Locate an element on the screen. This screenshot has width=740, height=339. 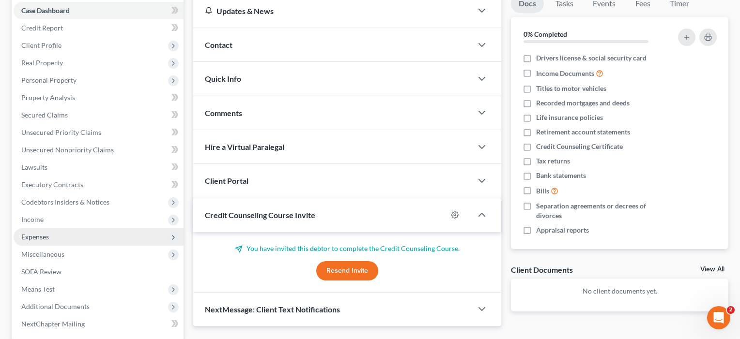
button: Resend Invite is located at coordinates (347, 271).